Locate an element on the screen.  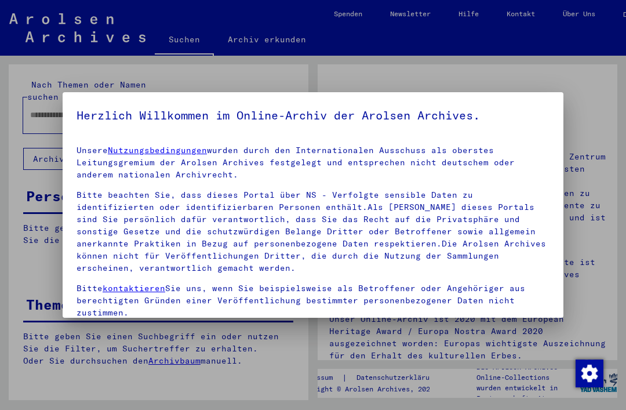
a: kontaktieren is located at coordinates (134, 288).